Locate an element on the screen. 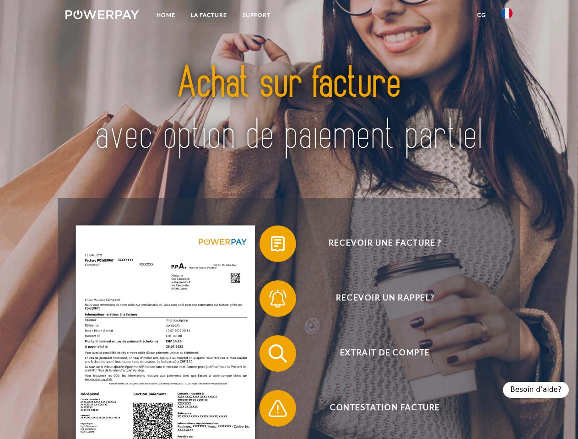 This screenshot has width=578, height=439. a: Recevoir un rappel? is located at coordinates (378, 299).